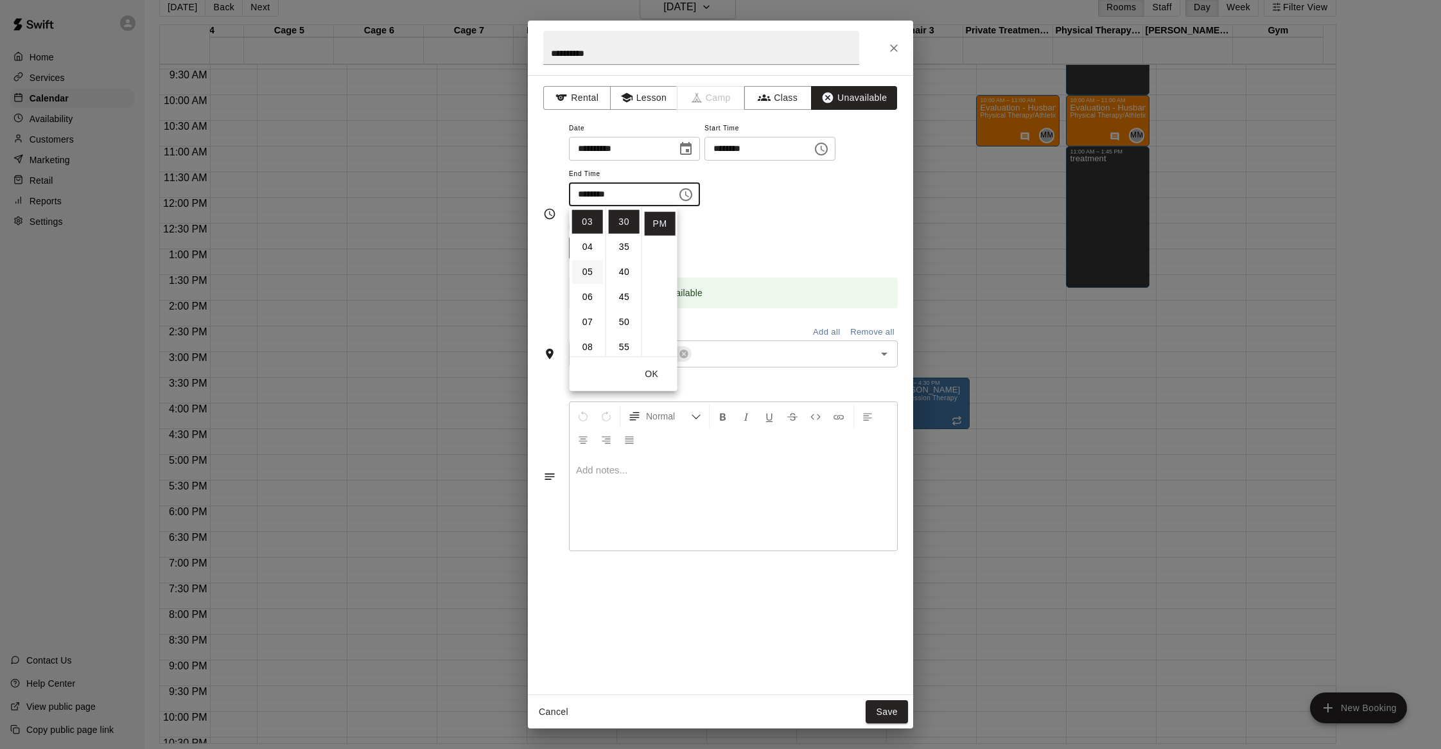  What do you see at coordinates (686, 149) in the screenshot?
I see `button: Choose date, selected date is Sep 19, 2025` at bounding box center [686, 149].